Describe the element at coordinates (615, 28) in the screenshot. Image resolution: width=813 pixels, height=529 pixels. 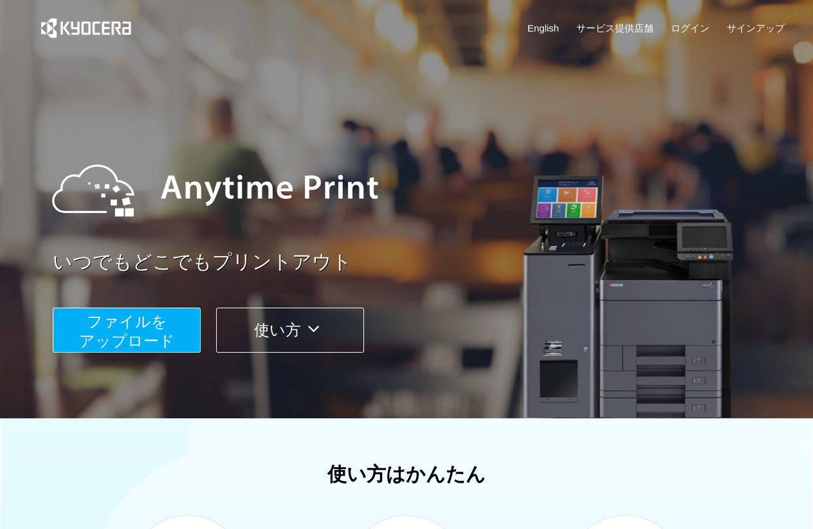
I see `a: サービス提供店舗` at that location.